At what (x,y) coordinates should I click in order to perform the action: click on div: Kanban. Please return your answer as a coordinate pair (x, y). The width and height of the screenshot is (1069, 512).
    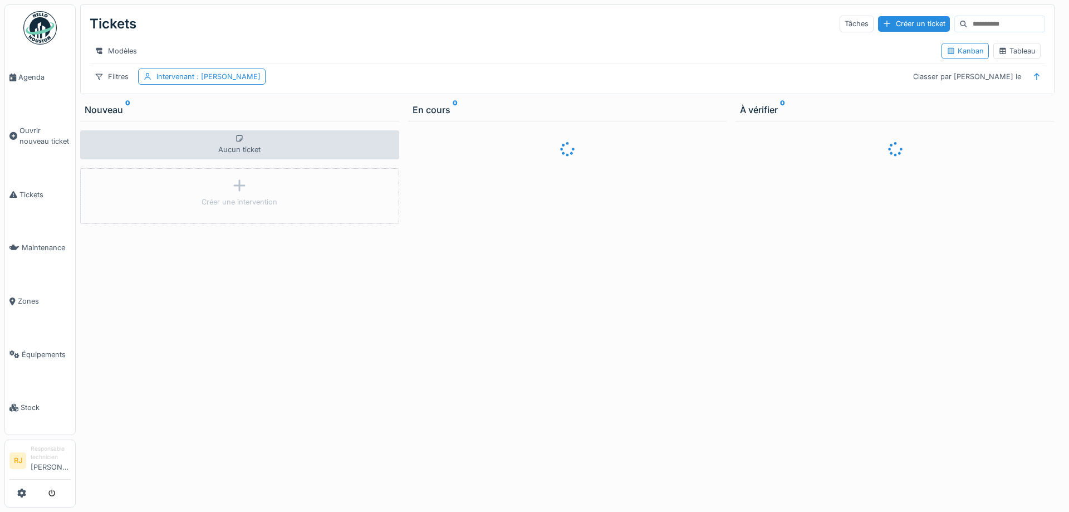
    Looking at the image, I should click on (965, 51).